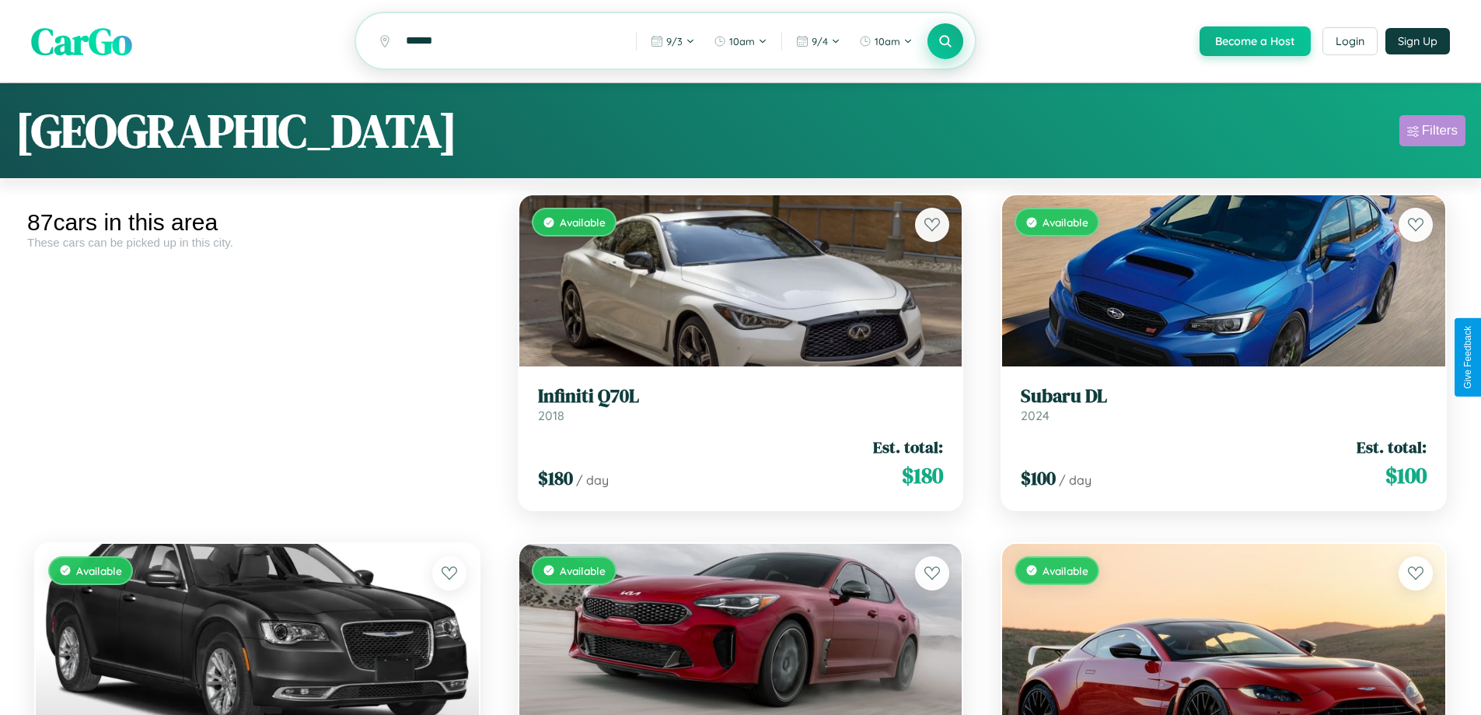  Describe the element at coordinates (673, 41) in the screenshot. I see `button: 9/3` at that location.